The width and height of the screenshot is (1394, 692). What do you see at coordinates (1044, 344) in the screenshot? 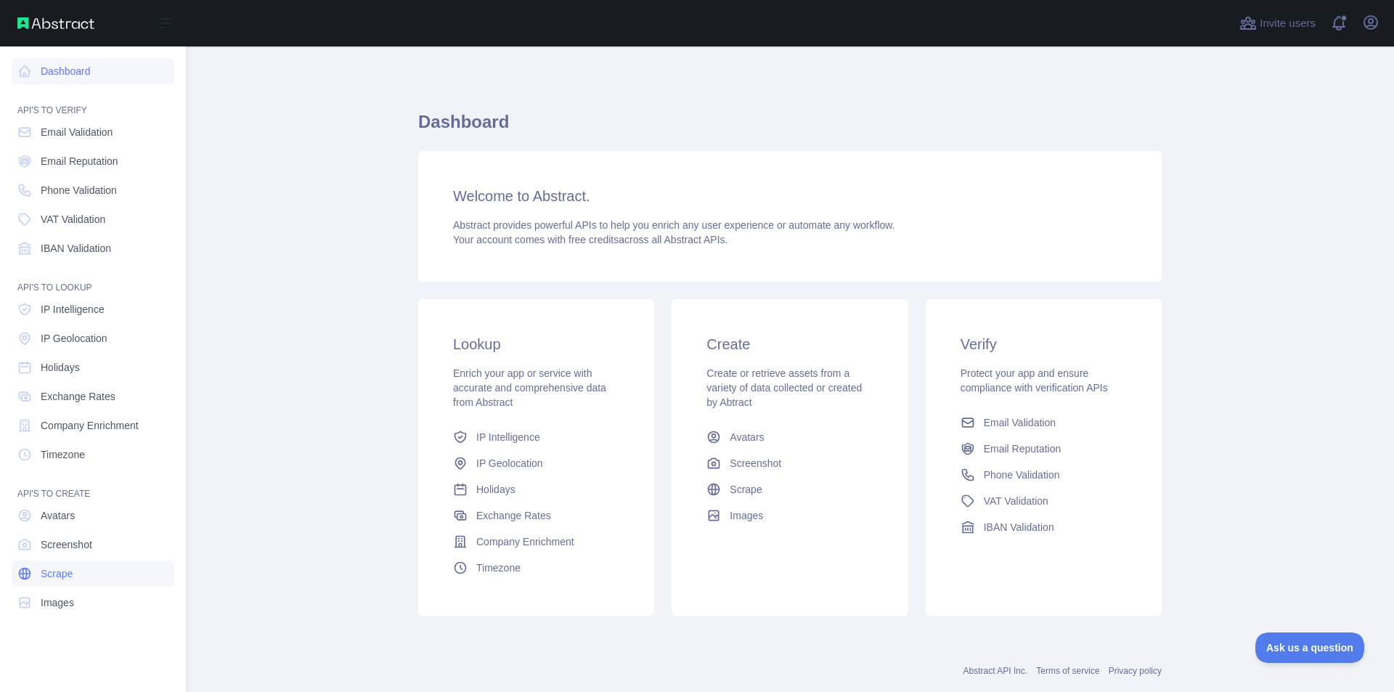
I see `h3: Verify` at bounding box center [1044, 344].